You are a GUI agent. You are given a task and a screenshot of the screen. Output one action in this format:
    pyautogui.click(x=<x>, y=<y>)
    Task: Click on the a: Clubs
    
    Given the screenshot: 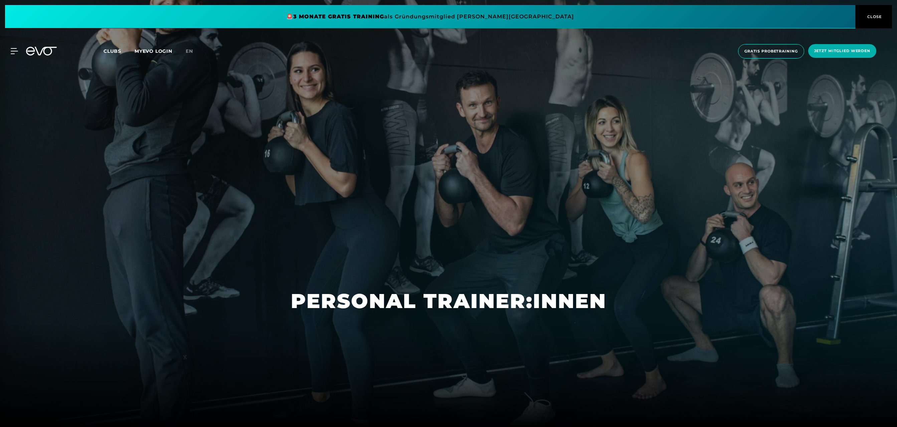 What is the action you would take?
    pyautogui.click(x=119, y=51)
    